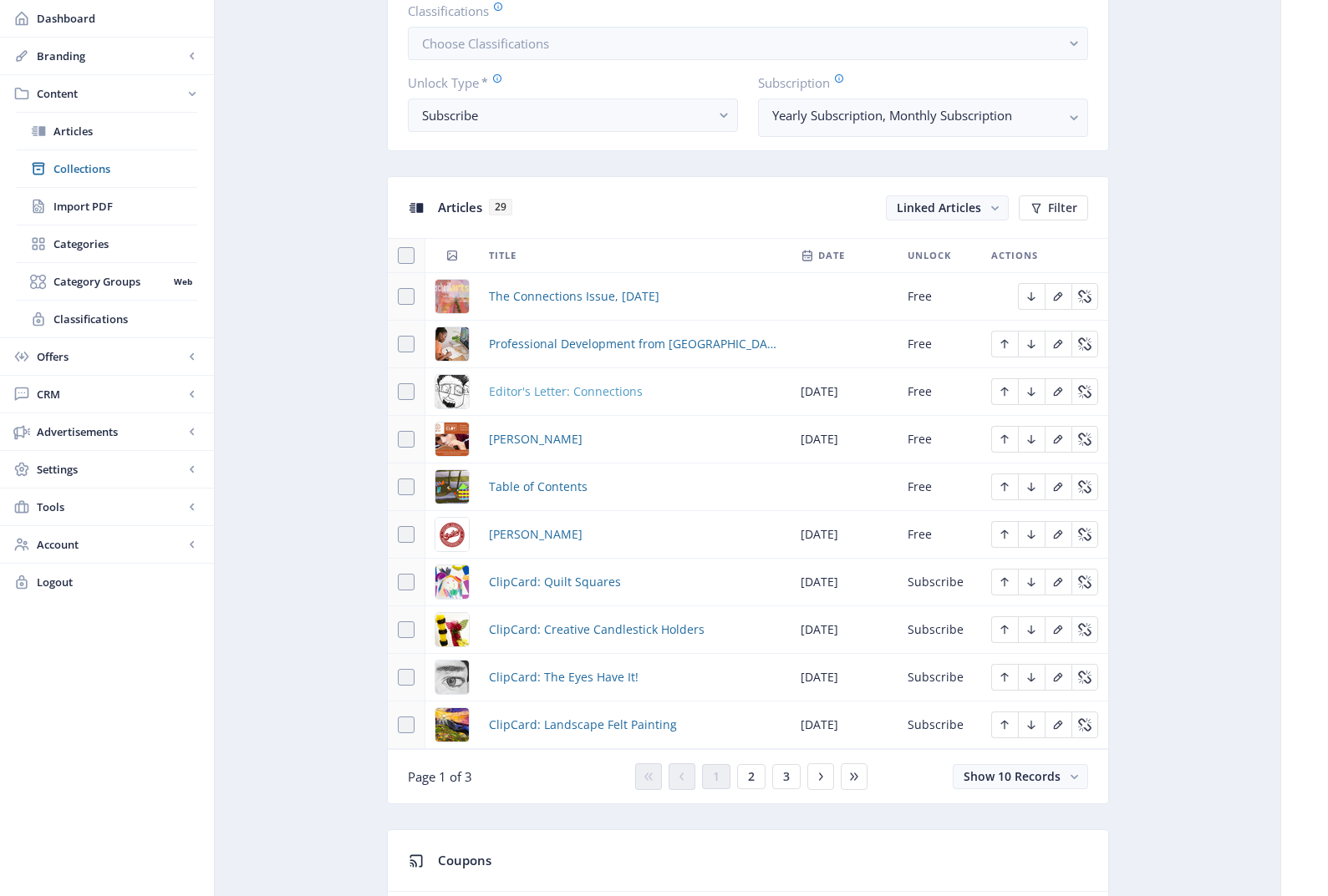 The height and width of the screenshot is (896, 1328). Describe the element at coordinates (555, 582) in the screenshot. I see `span: ClipCard: Quilt Squares` at that location.